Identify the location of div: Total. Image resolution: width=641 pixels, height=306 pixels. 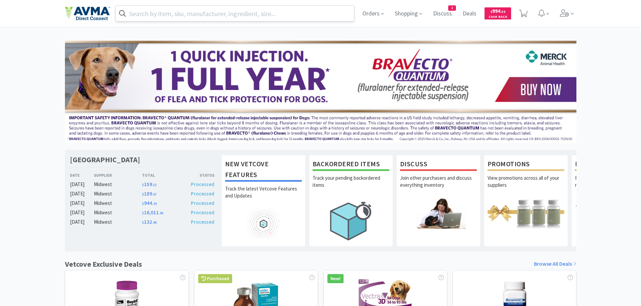
(160, 175).